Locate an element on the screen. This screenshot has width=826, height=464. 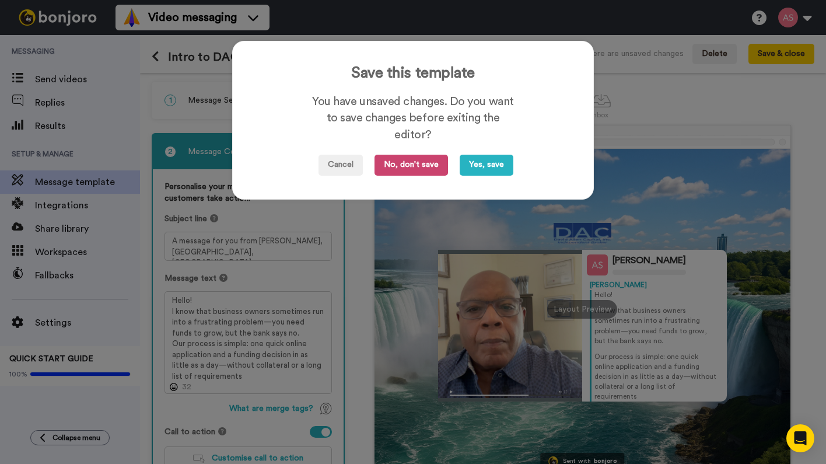
button: No, don't save is located at coordinates (411, 165).